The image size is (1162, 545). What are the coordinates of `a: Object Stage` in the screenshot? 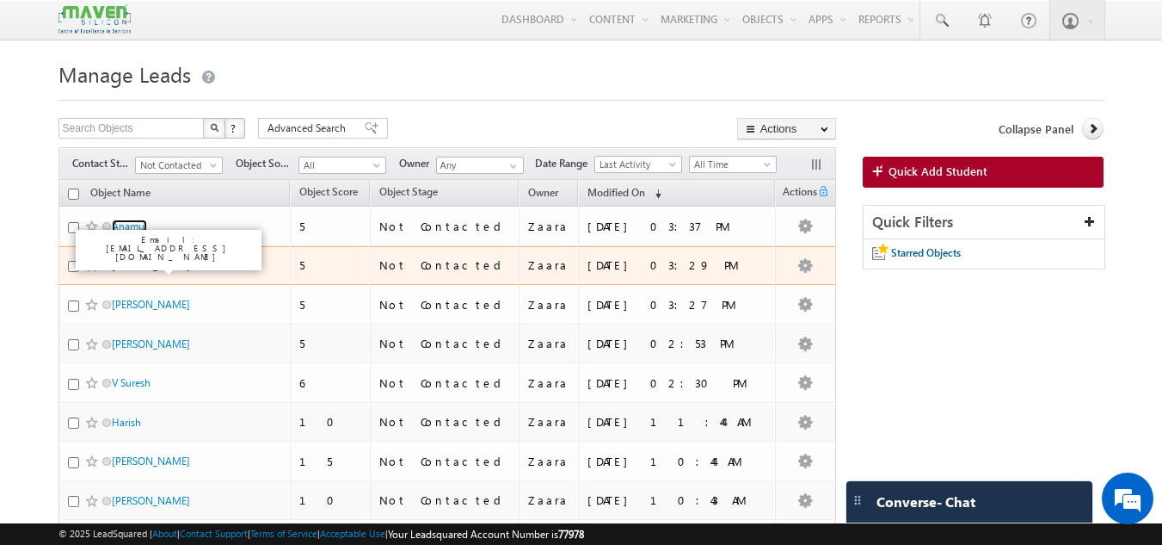 It's located at (409, 194).